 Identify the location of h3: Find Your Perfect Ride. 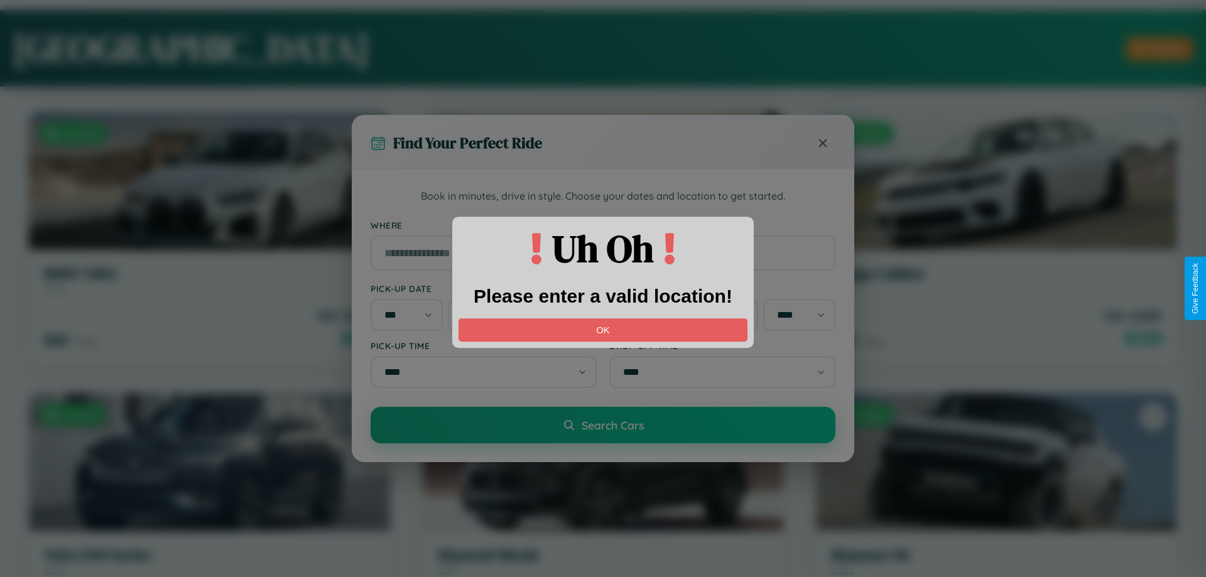
(467, 143).